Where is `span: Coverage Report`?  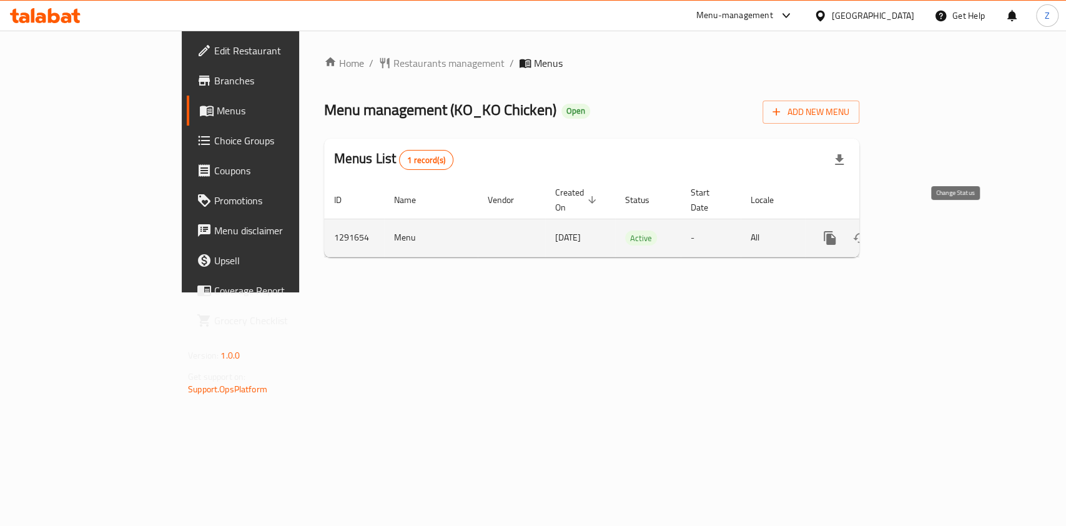 span: Coverage Report is located at coordinates (282, 290).